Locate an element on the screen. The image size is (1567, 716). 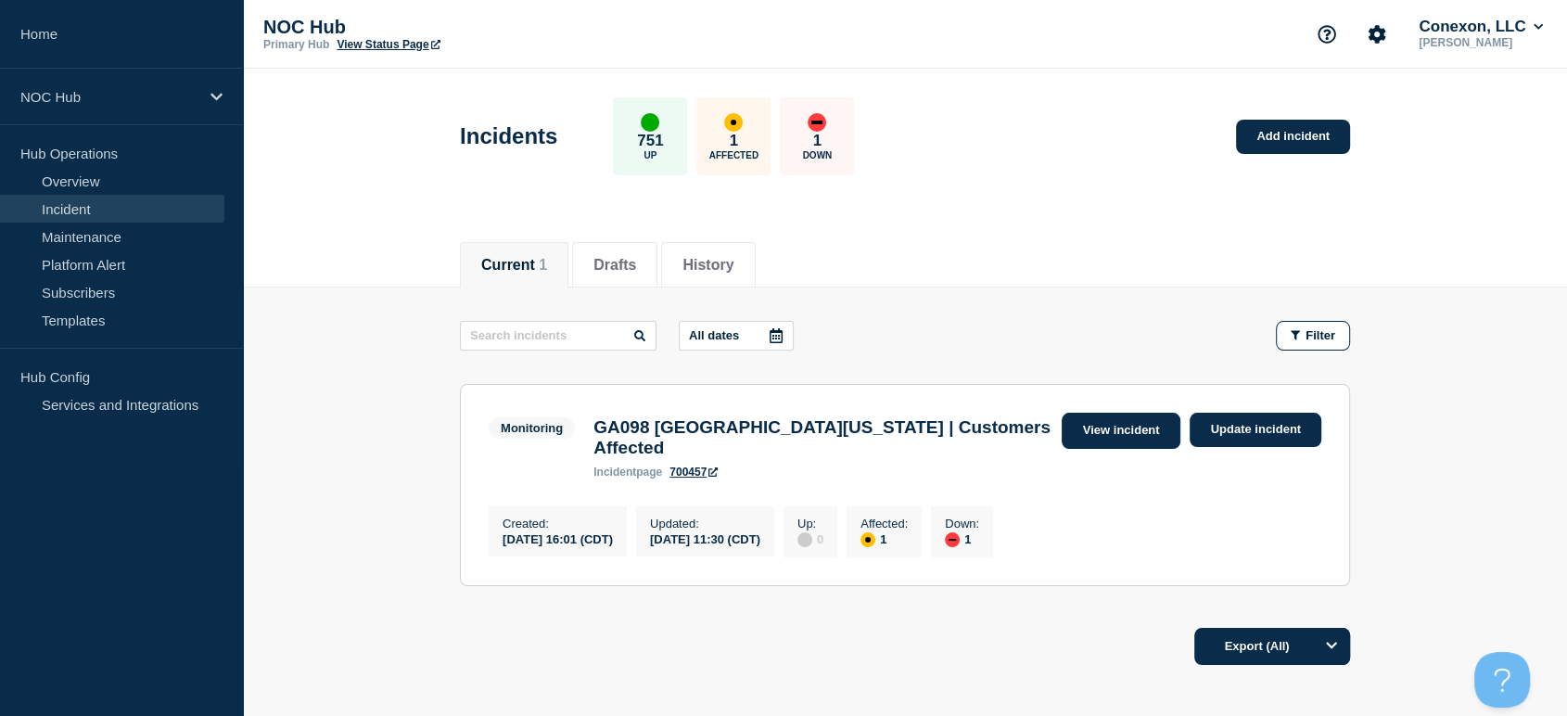
button: History is located at coordinates (707, 265).